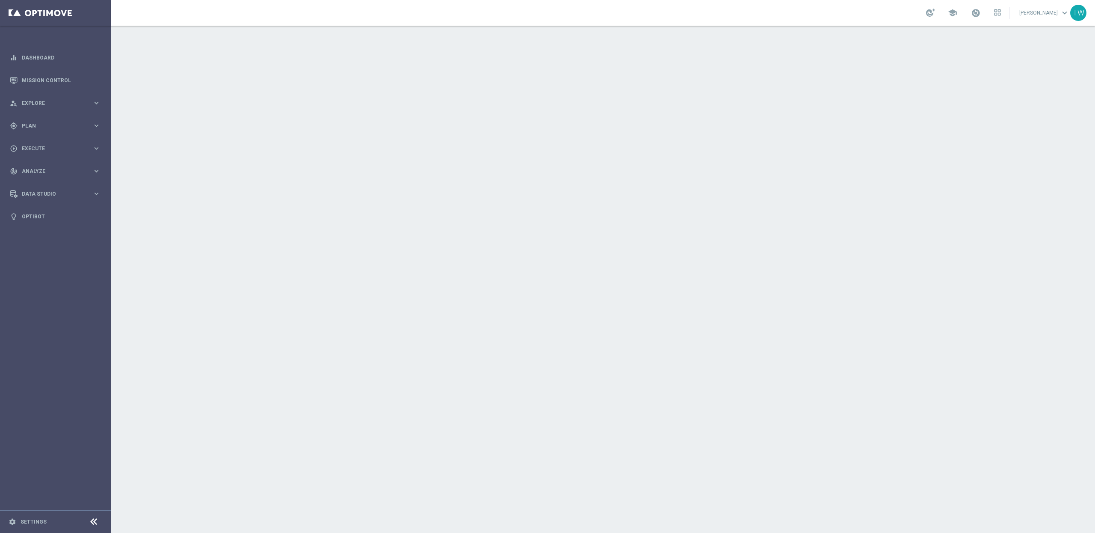 The height and width of the screenshot is (533, 1095). I want to click on span: Execute, so click(57, 148).